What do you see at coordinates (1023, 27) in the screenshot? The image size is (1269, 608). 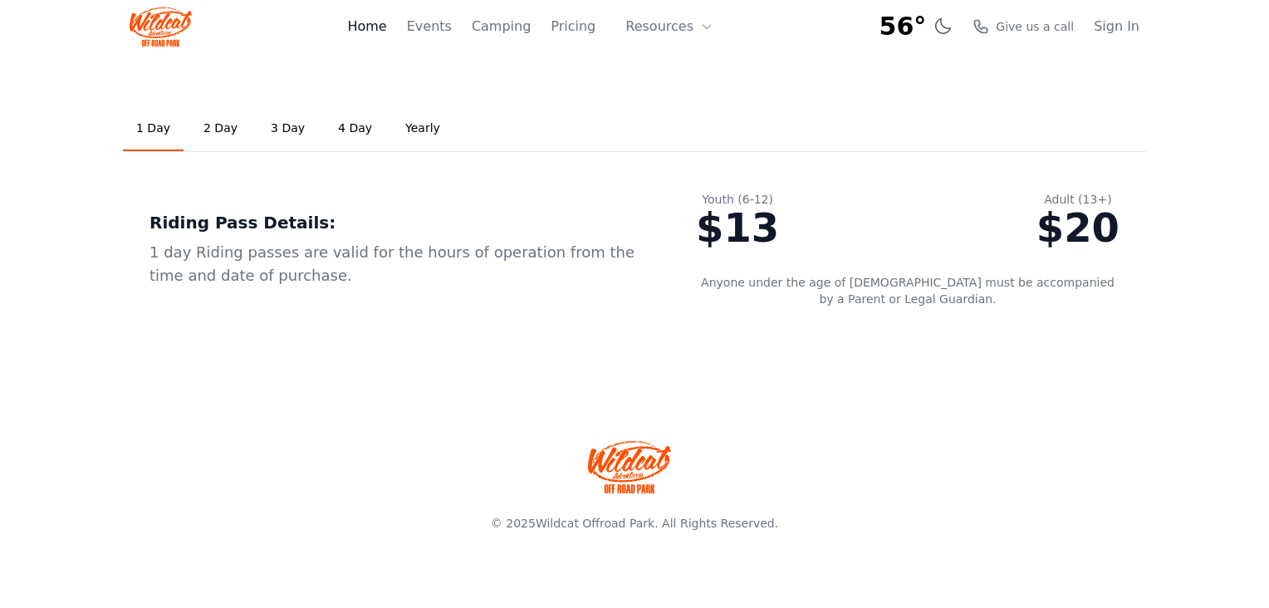 I see `a: Give us a call` at bounding box center [1023, 27].